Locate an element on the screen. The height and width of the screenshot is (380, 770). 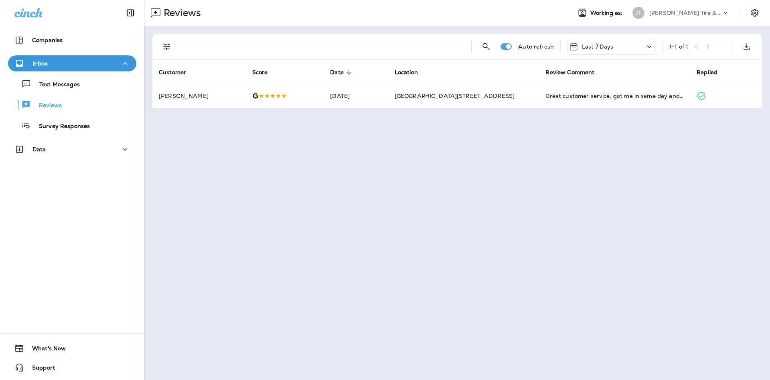
button: Companies is located at coordinates (72, 40).